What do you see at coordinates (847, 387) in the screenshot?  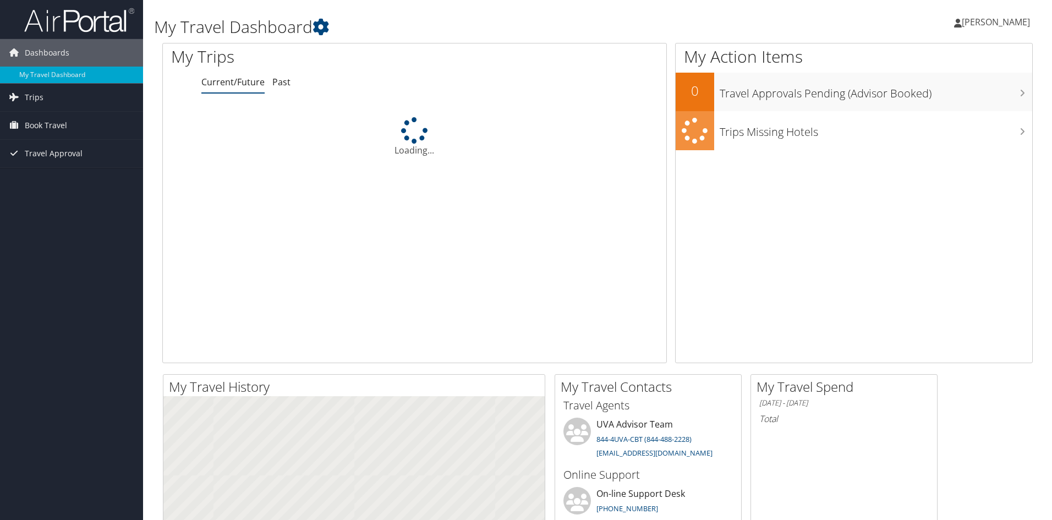 I see `h2: My Travel Spend` at bounding box center [847, 387].